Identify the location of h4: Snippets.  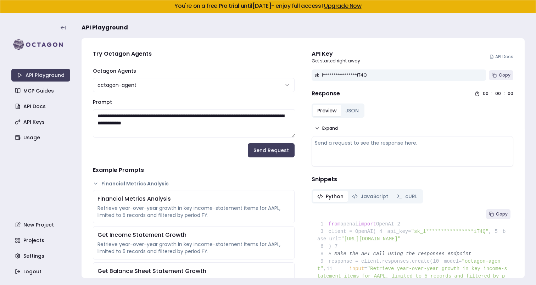
(412, 179).